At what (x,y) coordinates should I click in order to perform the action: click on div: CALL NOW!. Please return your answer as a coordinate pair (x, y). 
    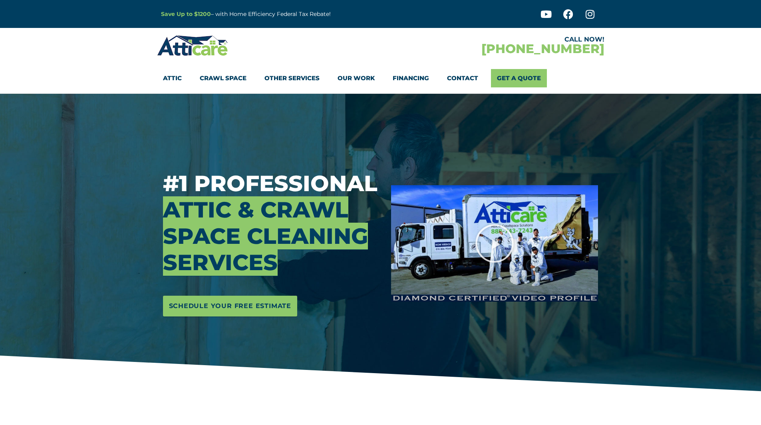
    Looking at the image, I should click on (492, 40).